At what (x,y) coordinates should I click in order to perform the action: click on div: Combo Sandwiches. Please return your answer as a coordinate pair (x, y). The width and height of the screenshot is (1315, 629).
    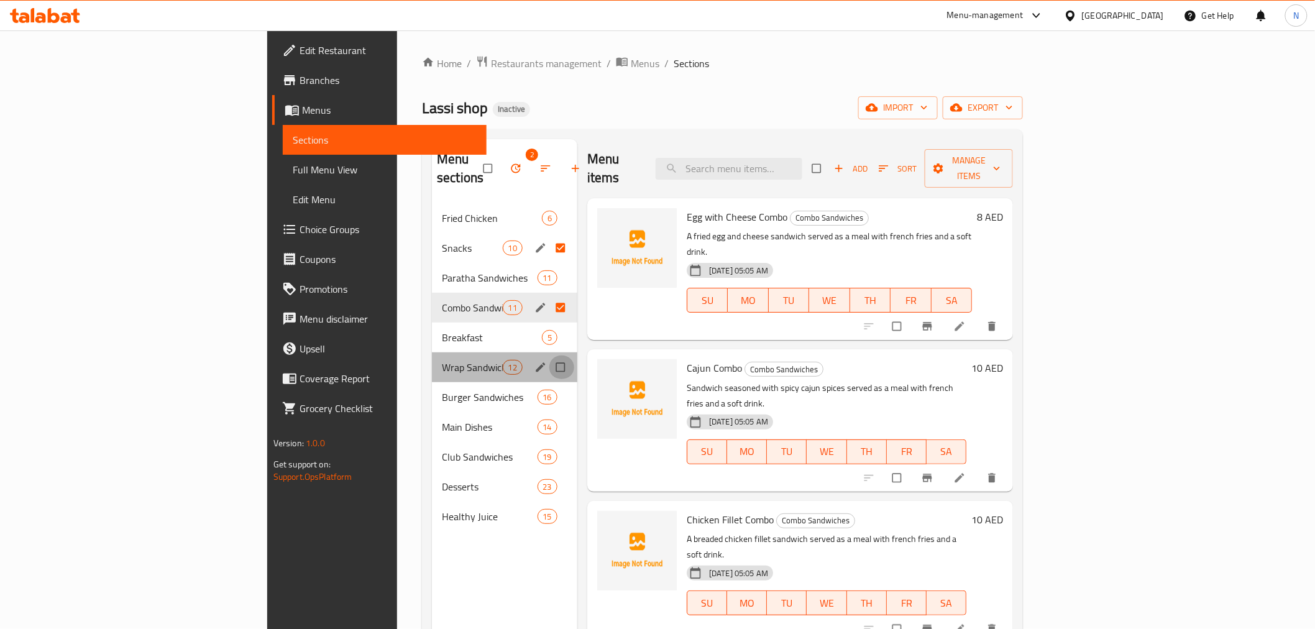
    Looking at the image, I should click on (829, 218).